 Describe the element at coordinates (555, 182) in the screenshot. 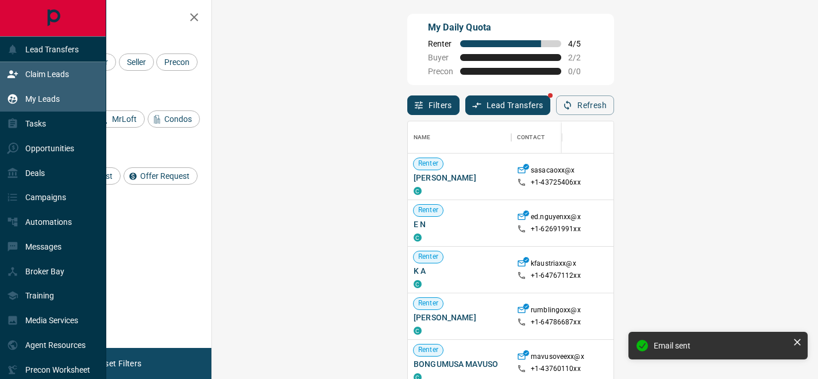

I see `p: +1- 43725406xx` at that location.